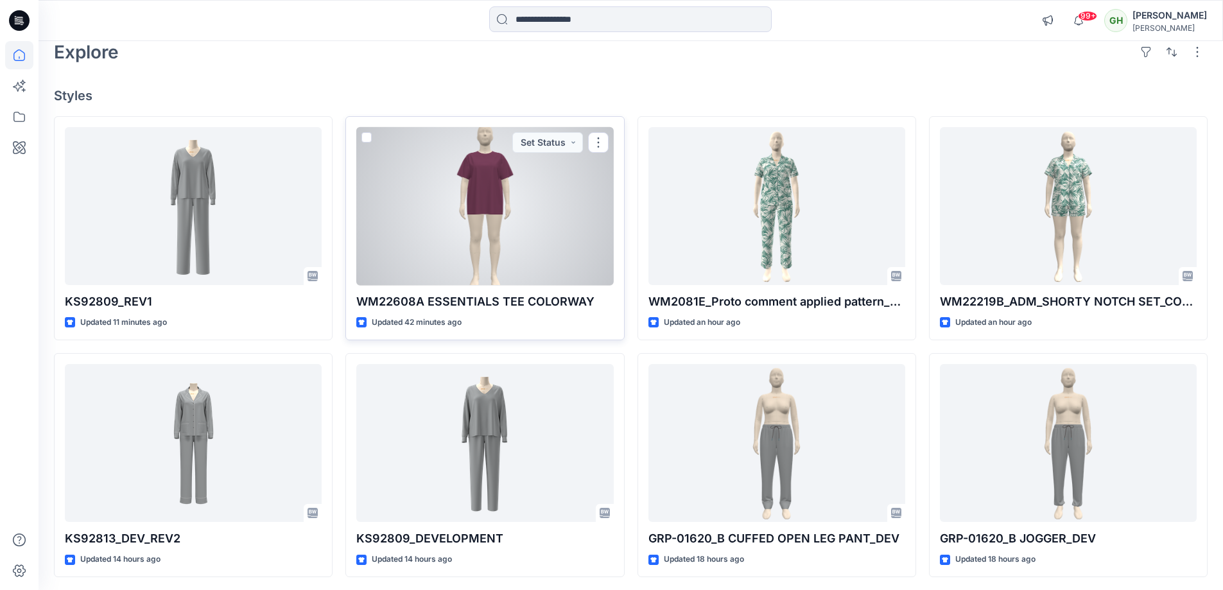  What do you see at coordinates (1069, 206) in the screenshot?
I see `a: WM22219B_ADM_SHORTY NOTCH SET_COLORWAY_REV3` at bounding box center [1069, 206].